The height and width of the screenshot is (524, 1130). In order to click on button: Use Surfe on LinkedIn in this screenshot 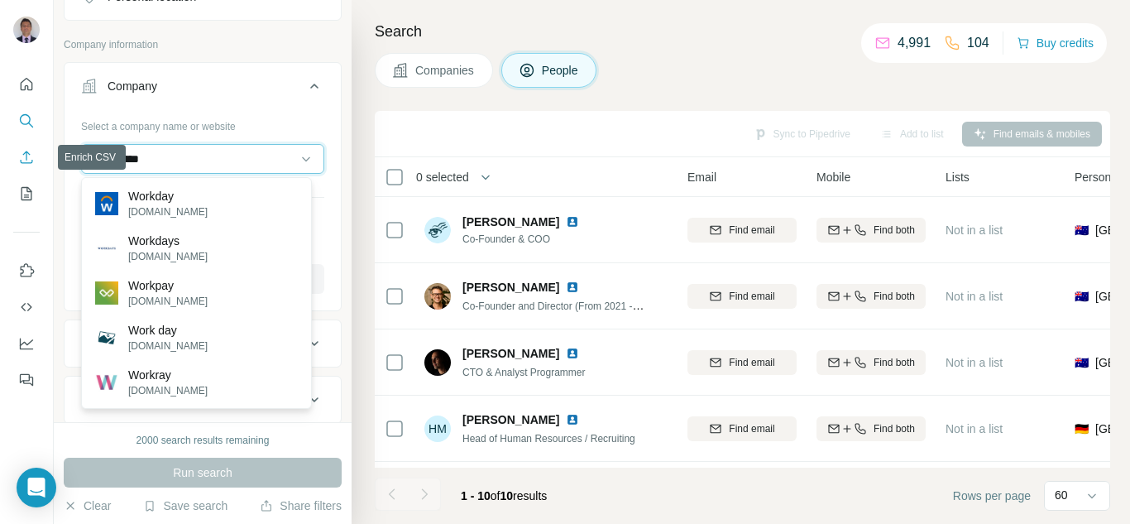, I will do `click(26, 270)`.